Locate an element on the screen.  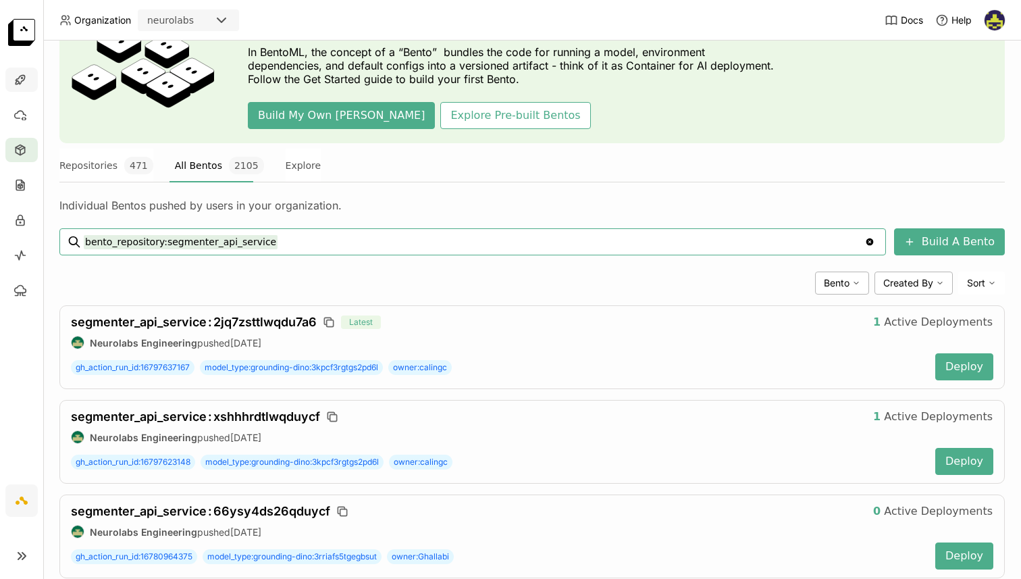
span: gh_action_run_id:16780964375 is located at coordinates (134, 556).